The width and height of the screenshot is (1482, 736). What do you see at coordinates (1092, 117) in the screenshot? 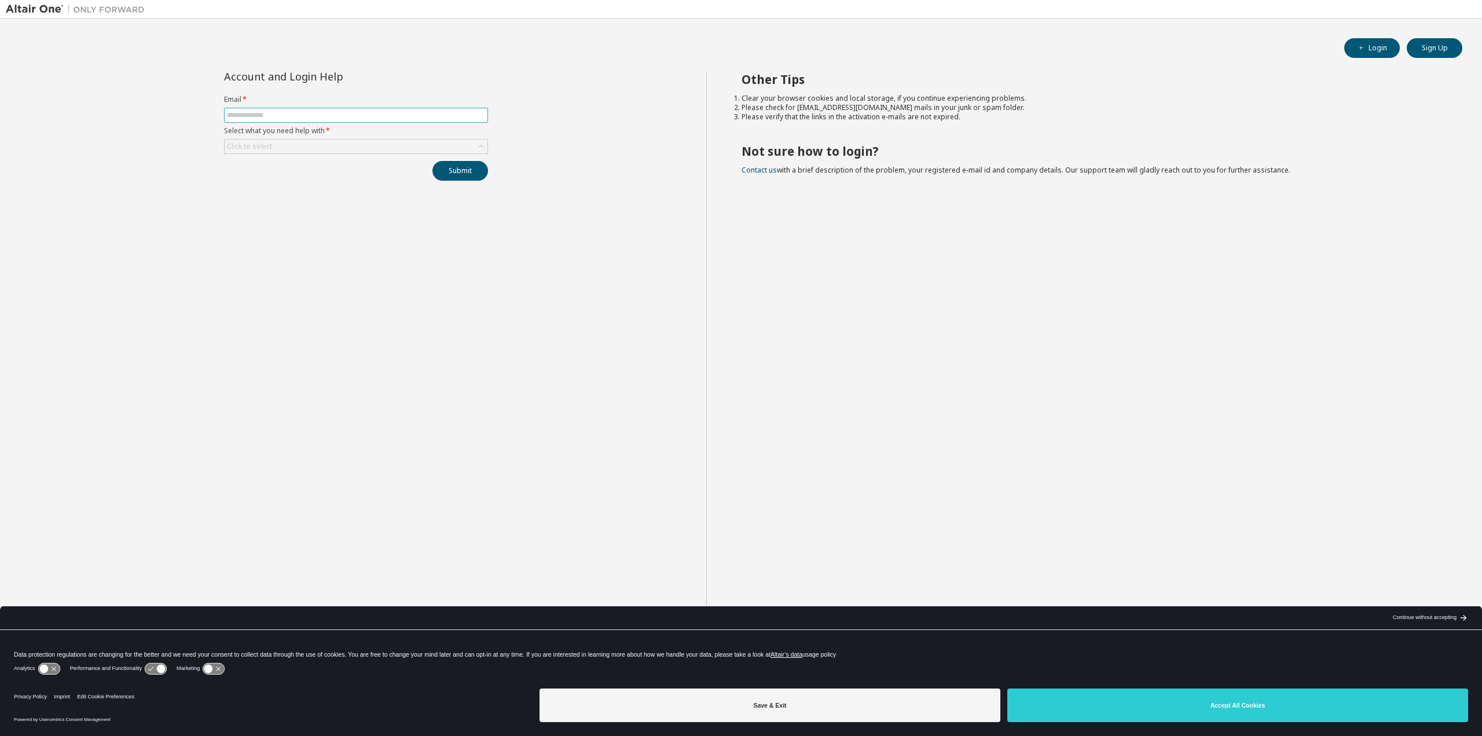
I see `li: Please verify that the links in the activation e-mails are not expired.` at bounding box center [1092, 117].